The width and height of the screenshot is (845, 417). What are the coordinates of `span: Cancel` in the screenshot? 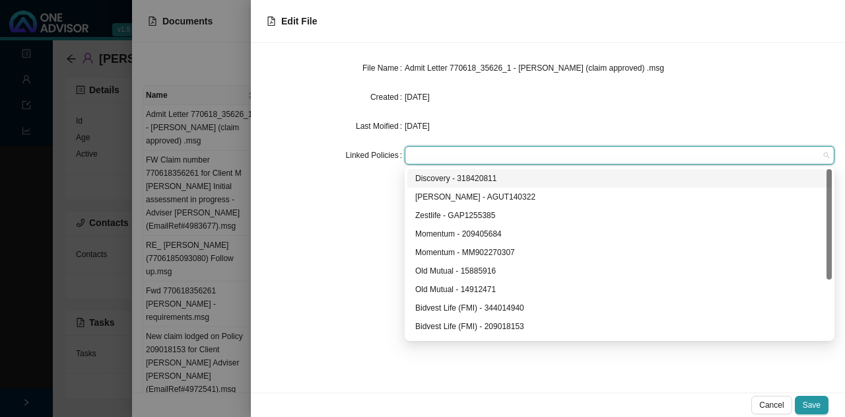 It's located at (771, 405).